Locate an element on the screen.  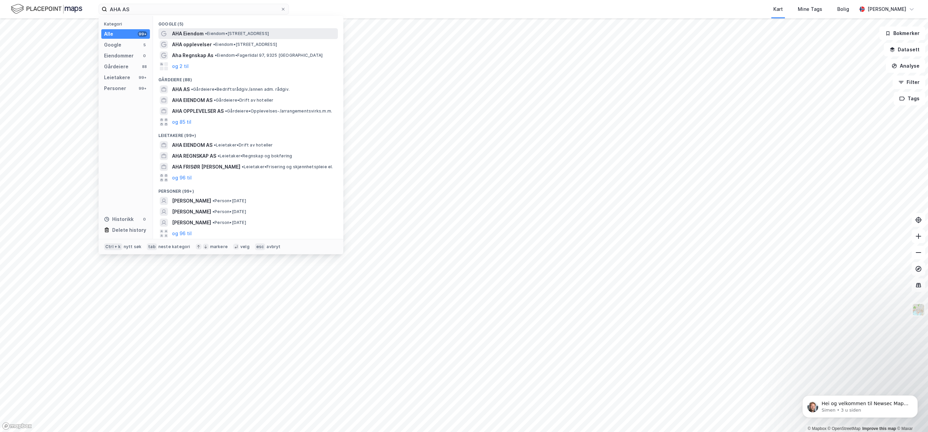
img: Z is located at coordinates (919, 310).